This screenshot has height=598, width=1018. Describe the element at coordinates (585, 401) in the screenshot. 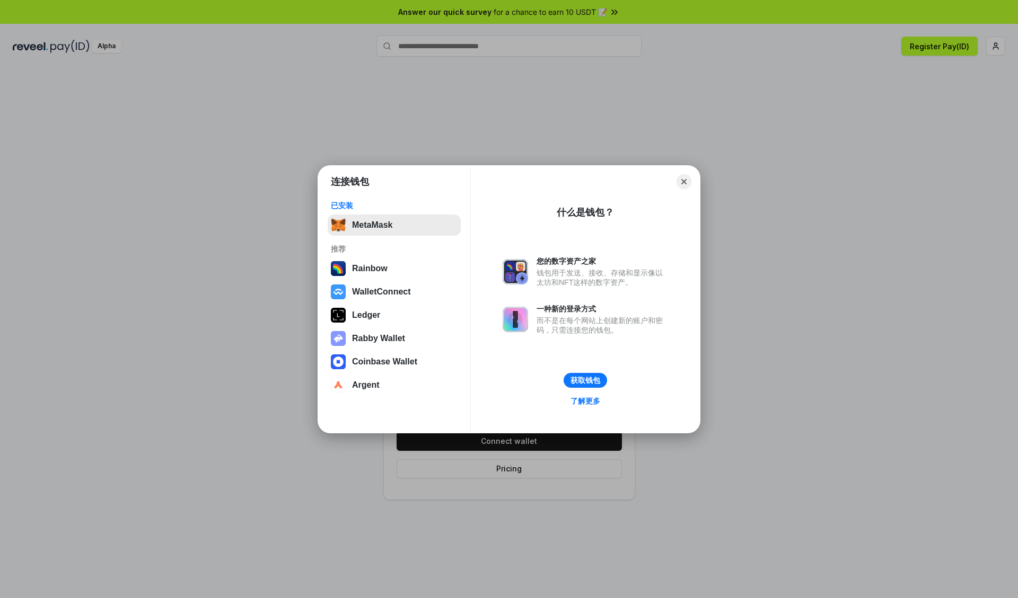

I see `a: 了解更多` at that location.